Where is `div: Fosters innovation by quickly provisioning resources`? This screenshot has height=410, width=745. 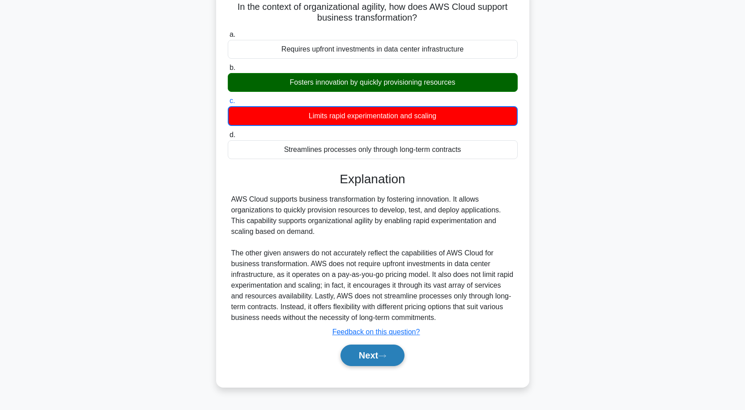
div: Fosters innovation by quickly provisioning resources is located at coordinates (373, 82).